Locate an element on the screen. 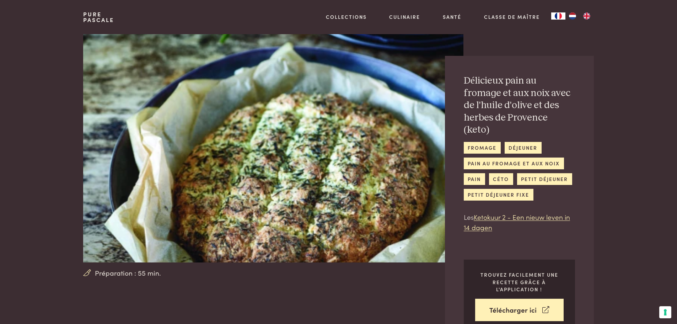 This screenshot has width=677, height=324. h2: Délicieux pain au fromage et aux noix avec de l'huile d'olive et des herbes de Provence (keto) is located at coordinates (519, 105).